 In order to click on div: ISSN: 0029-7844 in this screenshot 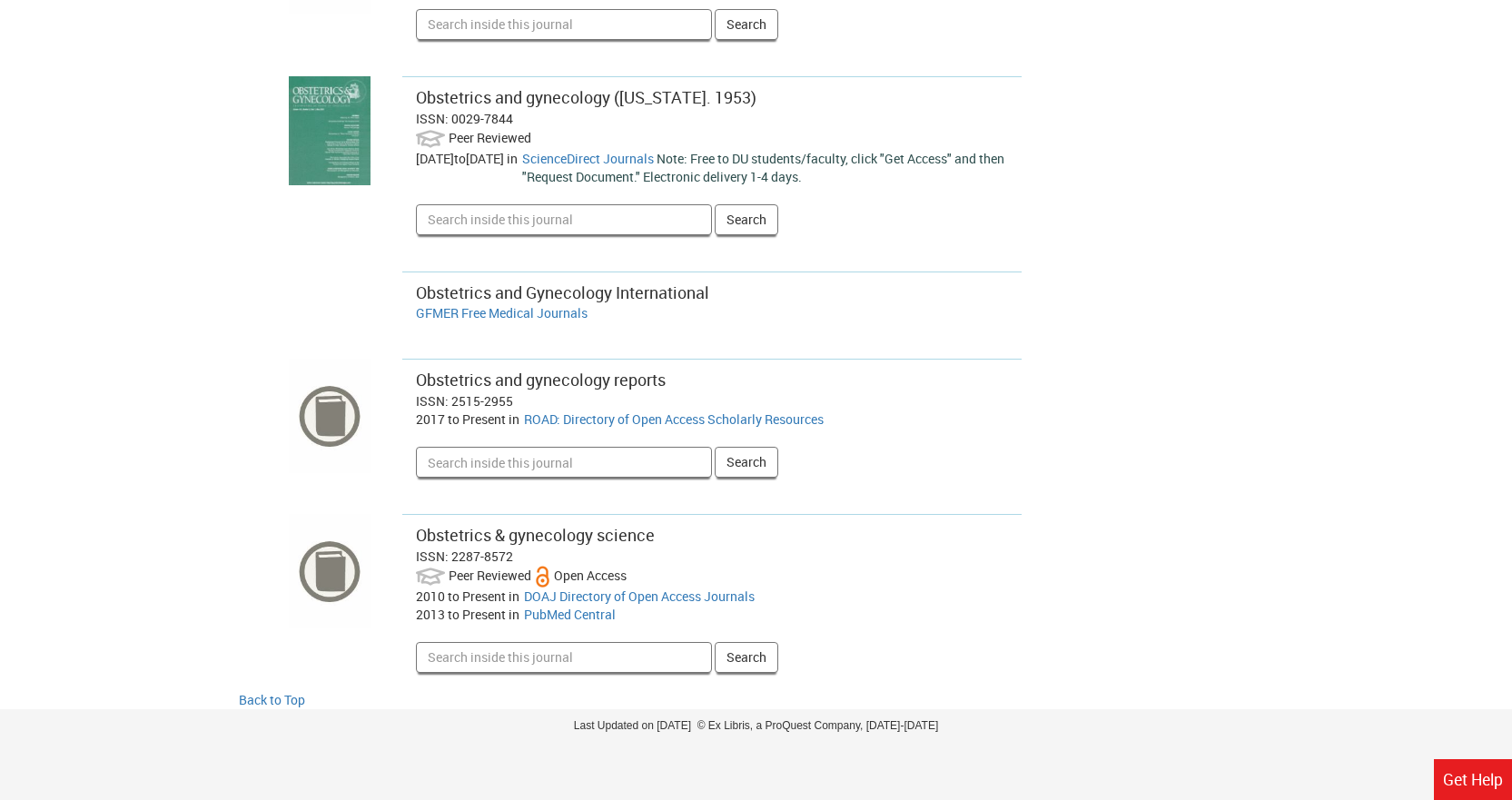, I will do `click(712, 119)`.